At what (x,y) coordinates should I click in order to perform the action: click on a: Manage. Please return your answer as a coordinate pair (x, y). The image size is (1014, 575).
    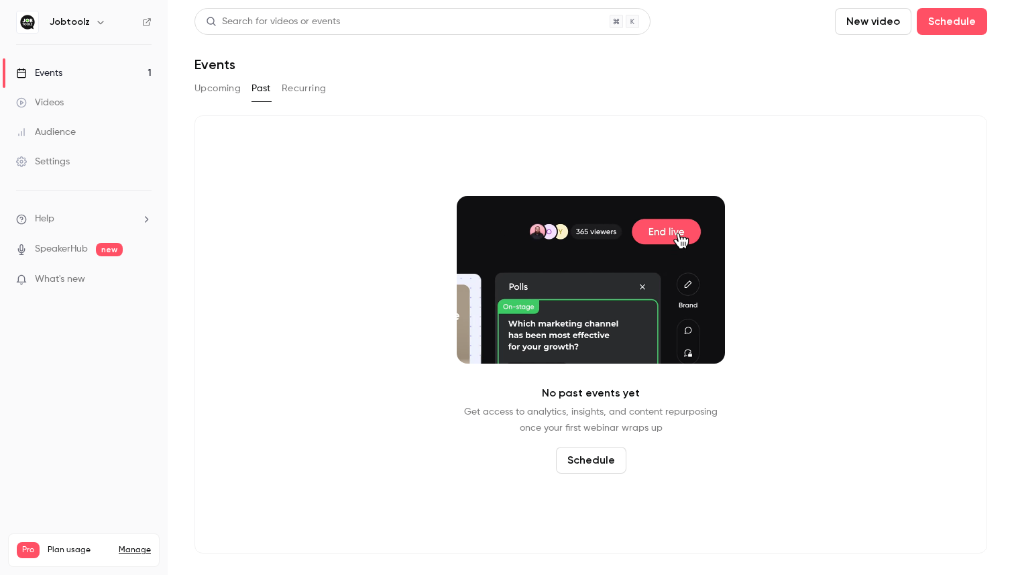
    Looking at the image, I should click on (135, 550).